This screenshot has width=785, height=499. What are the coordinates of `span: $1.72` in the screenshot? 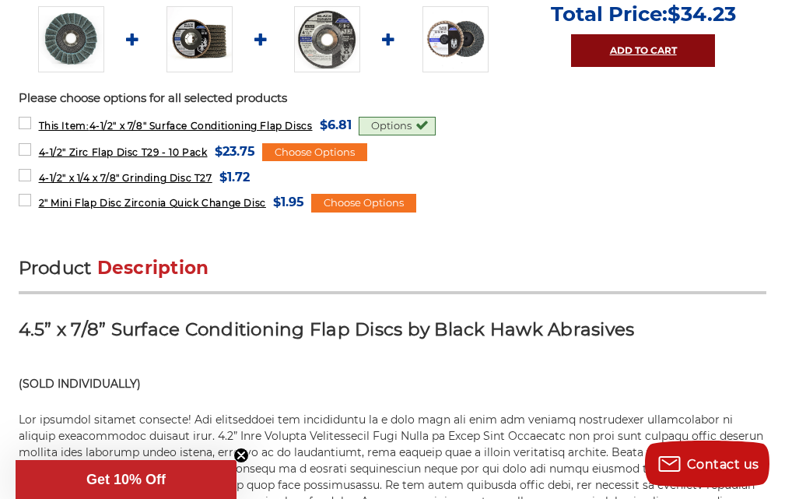 It's located at (234, 177).